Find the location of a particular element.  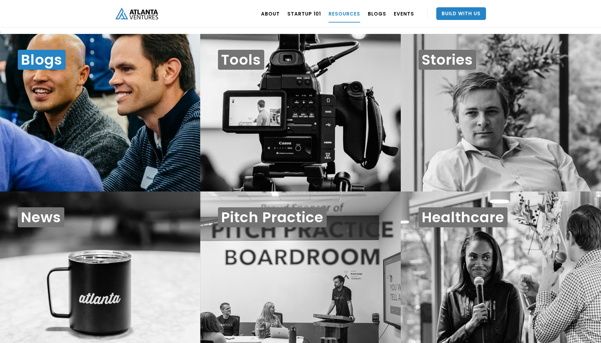

a: EVENTS is located at coordinates (404, 14).